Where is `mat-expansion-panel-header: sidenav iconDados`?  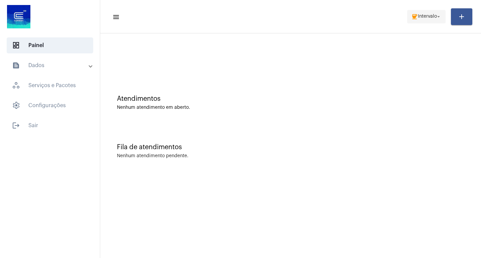
mat-expansion-panel-header: sidenav iconDados is located at coordinates (52, 65).